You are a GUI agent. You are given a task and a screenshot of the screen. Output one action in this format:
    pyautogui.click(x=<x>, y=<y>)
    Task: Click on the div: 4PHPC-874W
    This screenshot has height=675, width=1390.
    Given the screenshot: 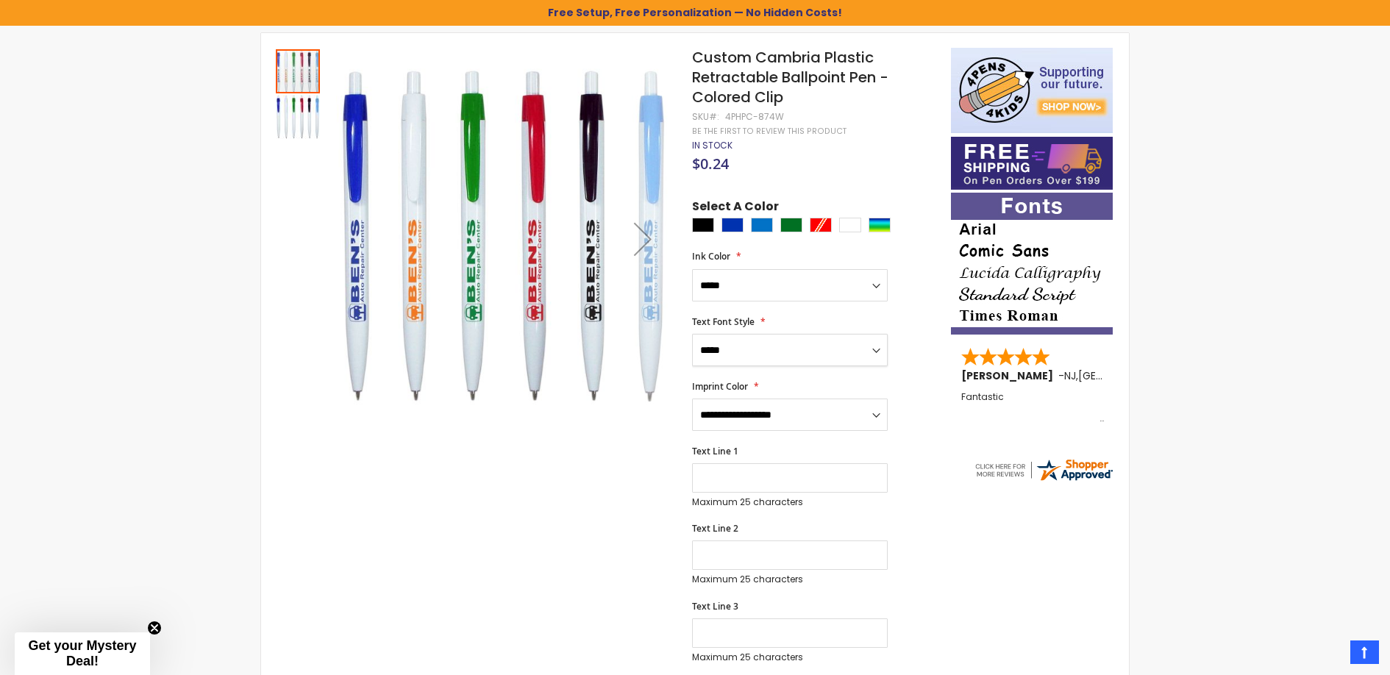 What is the action you would take?
    pyautogui.click(x=754, y=117)
    